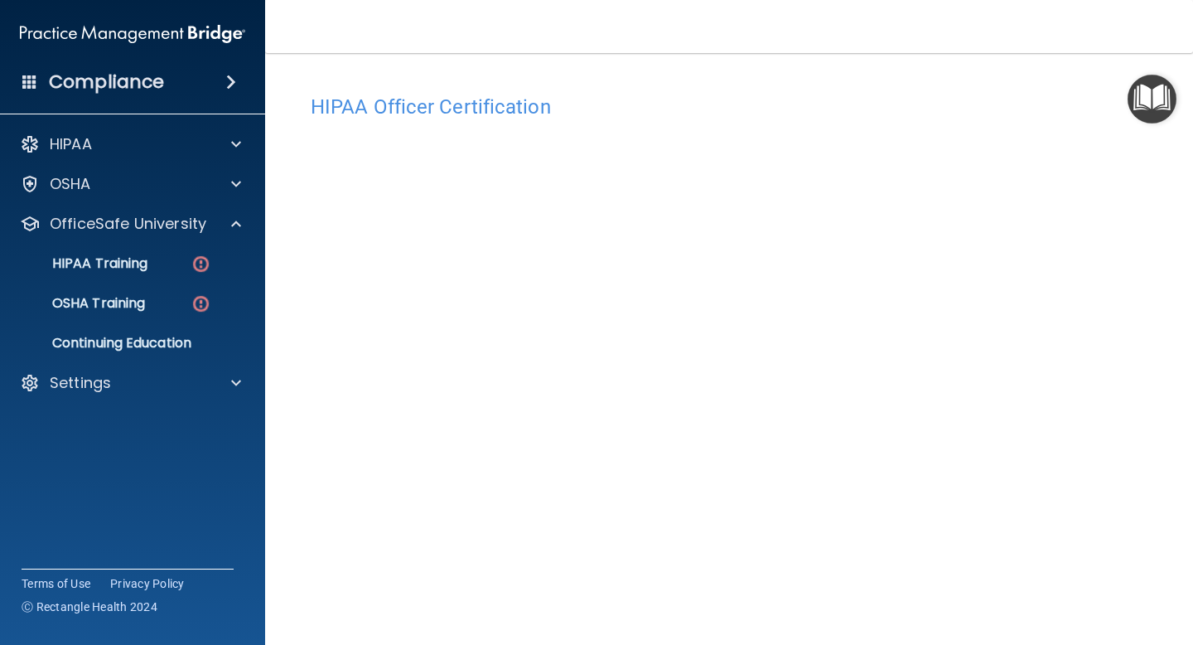 This screenshot has width=1193, height=645. What do you see at coordinates (130, 383) in the screenshot?
I see `a: Settings` at bounding box center [130, 383].